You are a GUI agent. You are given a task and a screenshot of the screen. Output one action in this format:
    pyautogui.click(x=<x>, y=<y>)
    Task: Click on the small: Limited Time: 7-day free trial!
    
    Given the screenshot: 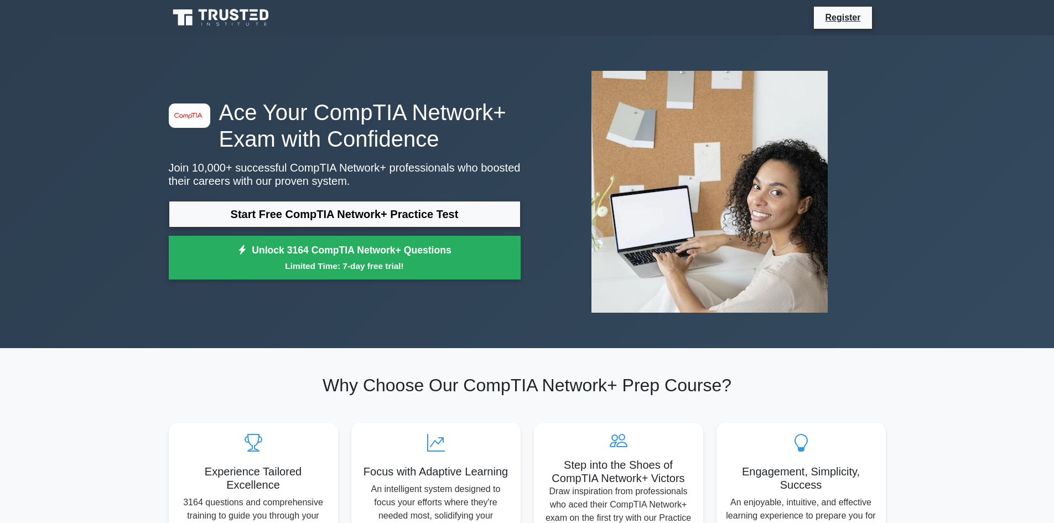 What is the action you would take?
    pyautogui.click(x=345, y=266)
    